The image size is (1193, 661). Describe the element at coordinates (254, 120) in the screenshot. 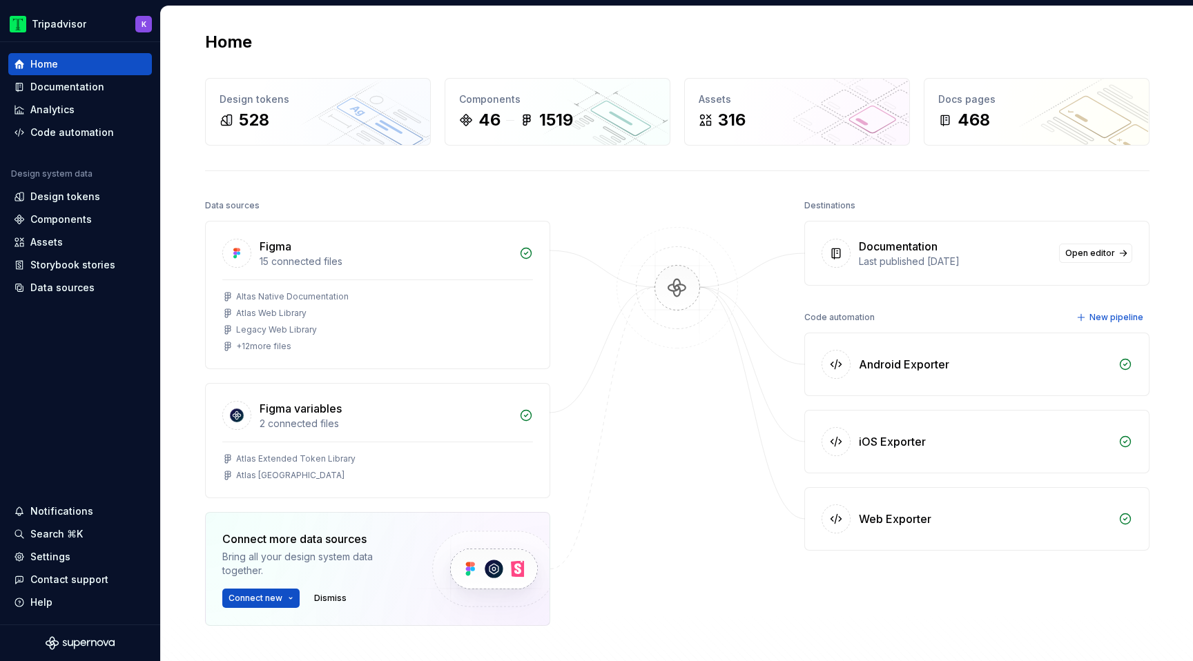

I see `div: 528` at that location.